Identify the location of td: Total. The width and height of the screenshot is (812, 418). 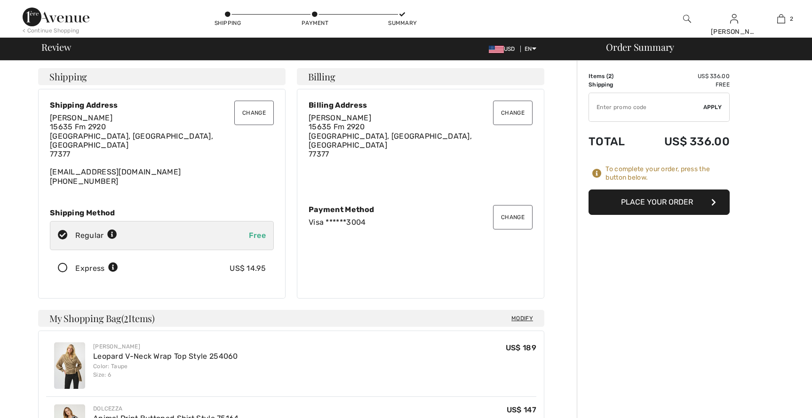
(614, 142).